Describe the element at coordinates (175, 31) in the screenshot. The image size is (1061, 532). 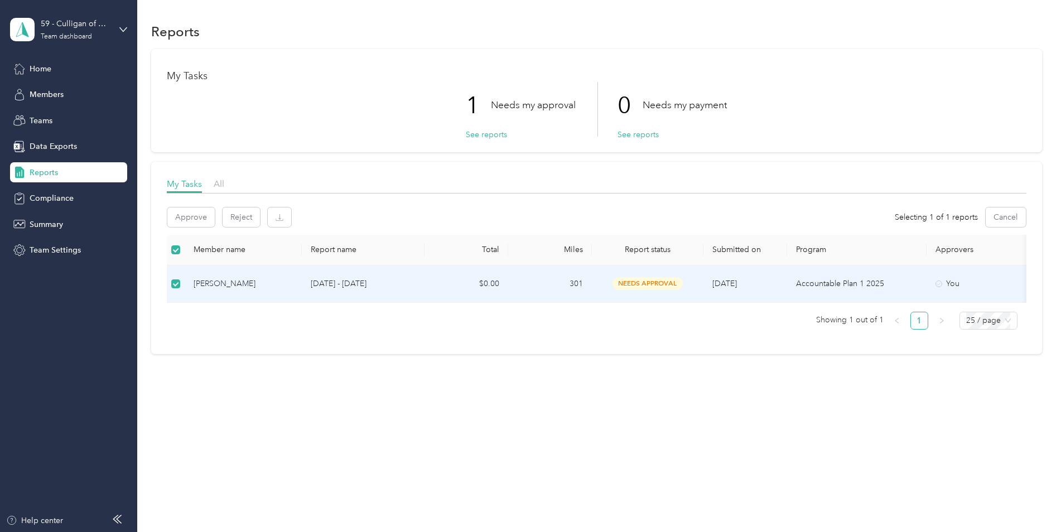
I see `h1: Reports` at that location.